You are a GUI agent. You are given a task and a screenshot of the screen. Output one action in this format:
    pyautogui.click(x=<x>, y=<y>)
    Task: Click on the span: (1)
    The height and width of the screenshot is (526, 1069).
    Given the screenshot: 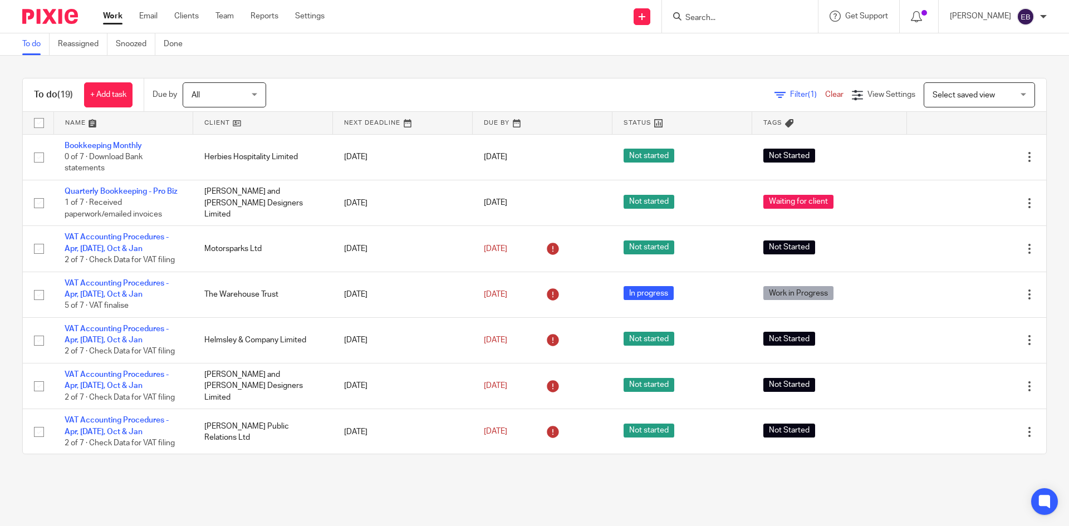 What is the action you would take?
    pyautogui.click(x=812, y=95)
    